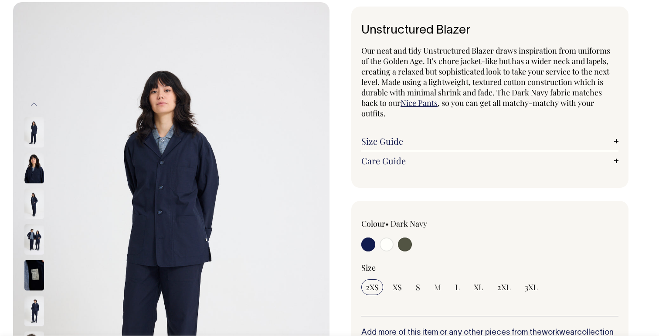  What do you see at coordinates (478, 287) in the screenshot?
I see `span: XL` at bounding box center [478, 287].